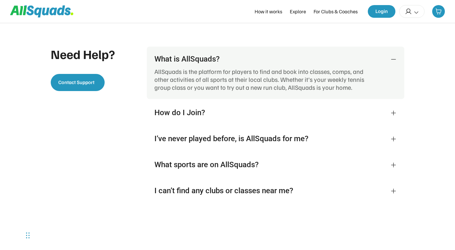 This screenshot has width=455, height=250. I want to click on div: How do I Join?, so click(268, 112).